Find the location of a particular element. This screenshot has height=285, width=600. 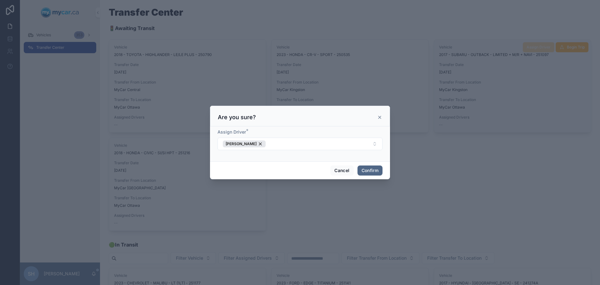

h3: Are you sure? is located at coordinates (237, 117).